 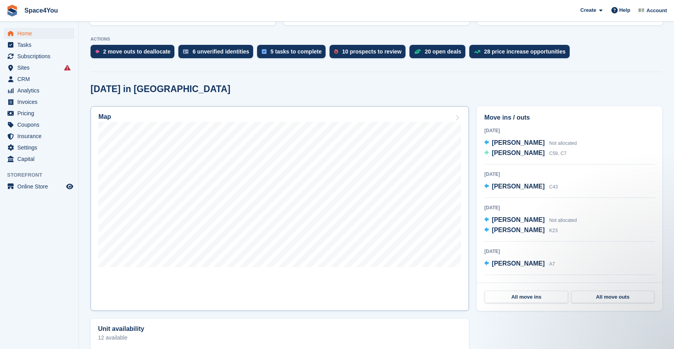 What do you see at coordinates (336, 52) in the screenshot?
I see `img: prospect-51fa495bee0391a8d652442698ab0144808aea92771e9ea1ae160a38d050c398.svg` at bounding box center [336, 52].